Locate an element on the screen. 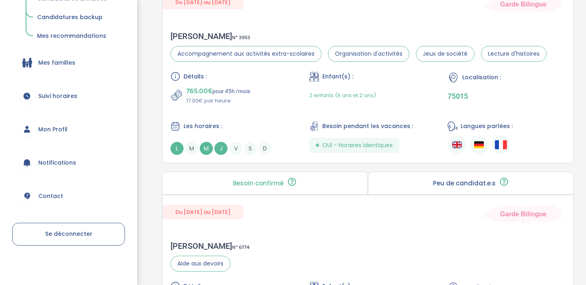  span: Langues parlées : is located at coordinates (486, 126).